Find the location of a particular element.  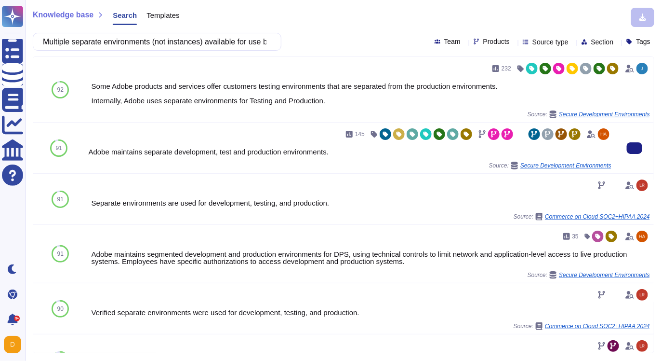

span: Section is located at coordinates (603, 42).